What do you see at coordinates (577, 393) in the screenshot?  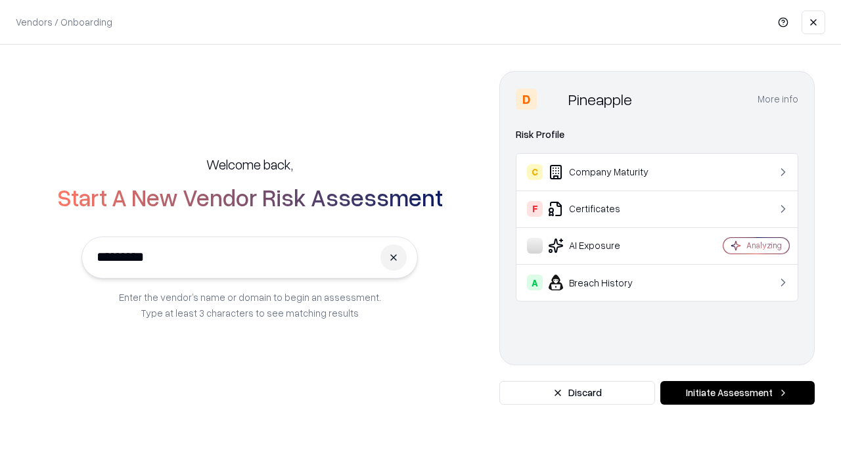 I see `button: Discard` at bounding box center [577, 393].